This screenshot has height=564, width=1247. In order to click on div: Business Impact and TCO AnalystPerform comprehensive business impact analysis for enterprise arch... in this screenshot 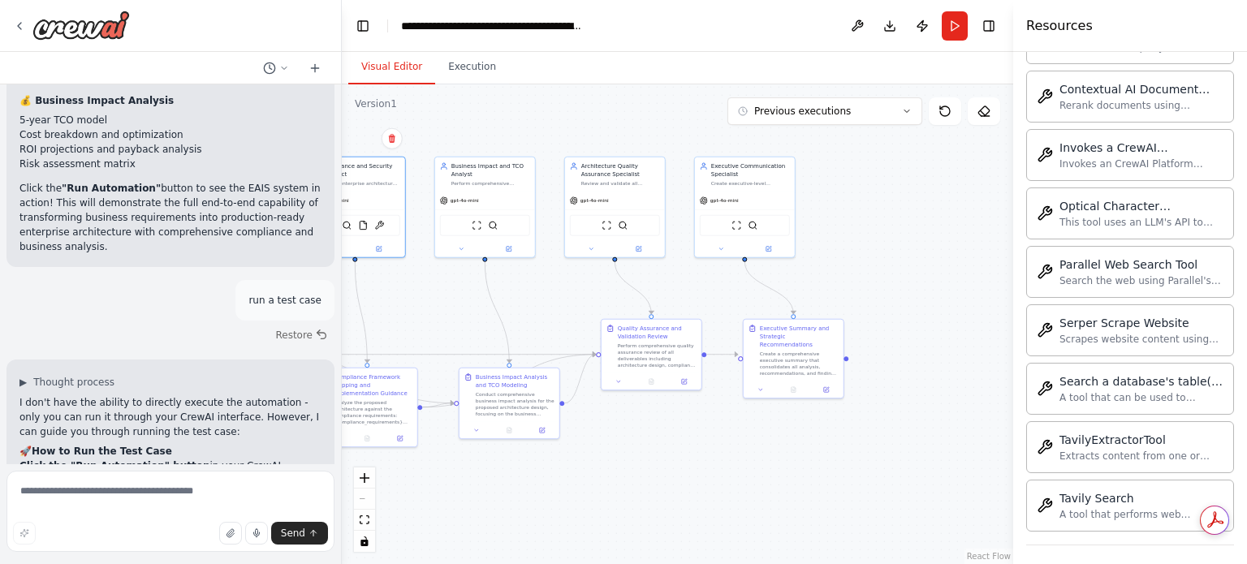, I will do `click(485, 207)`.